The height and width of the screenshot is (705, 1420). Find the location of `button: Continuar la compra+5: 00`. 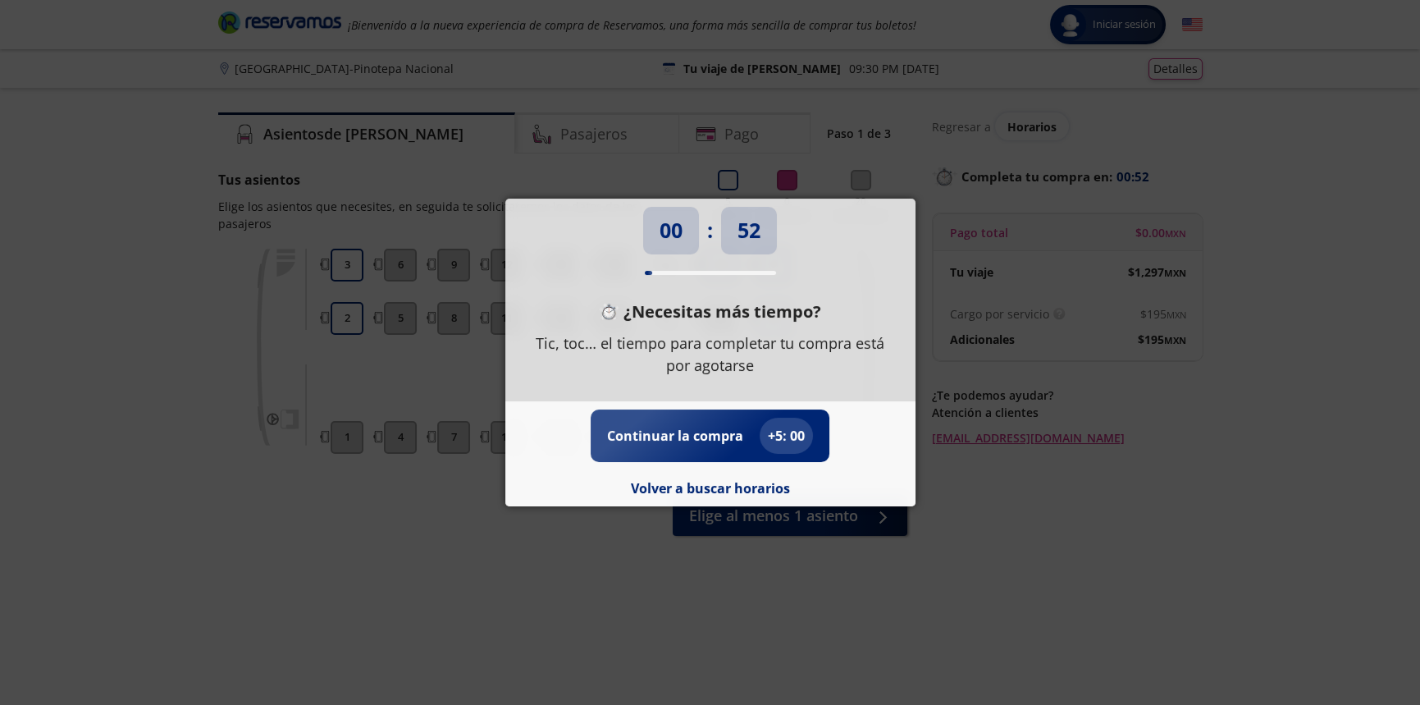

button: Continuar la compra+5: 00 is located at coordinates (710, 436).